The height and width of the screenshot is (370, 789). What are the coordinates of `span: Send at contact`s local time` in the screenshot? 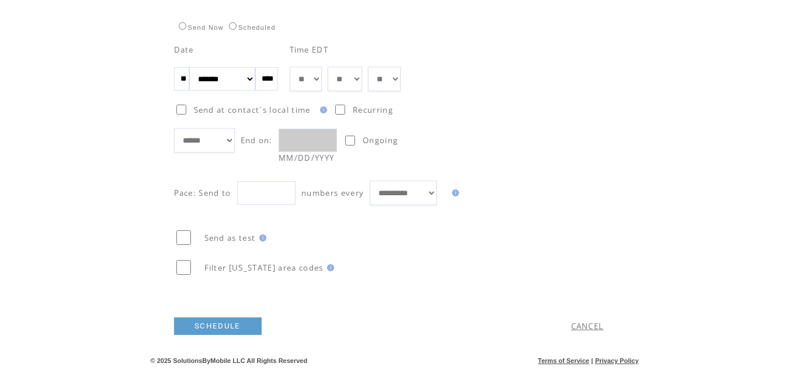 It's located at (252, 110).